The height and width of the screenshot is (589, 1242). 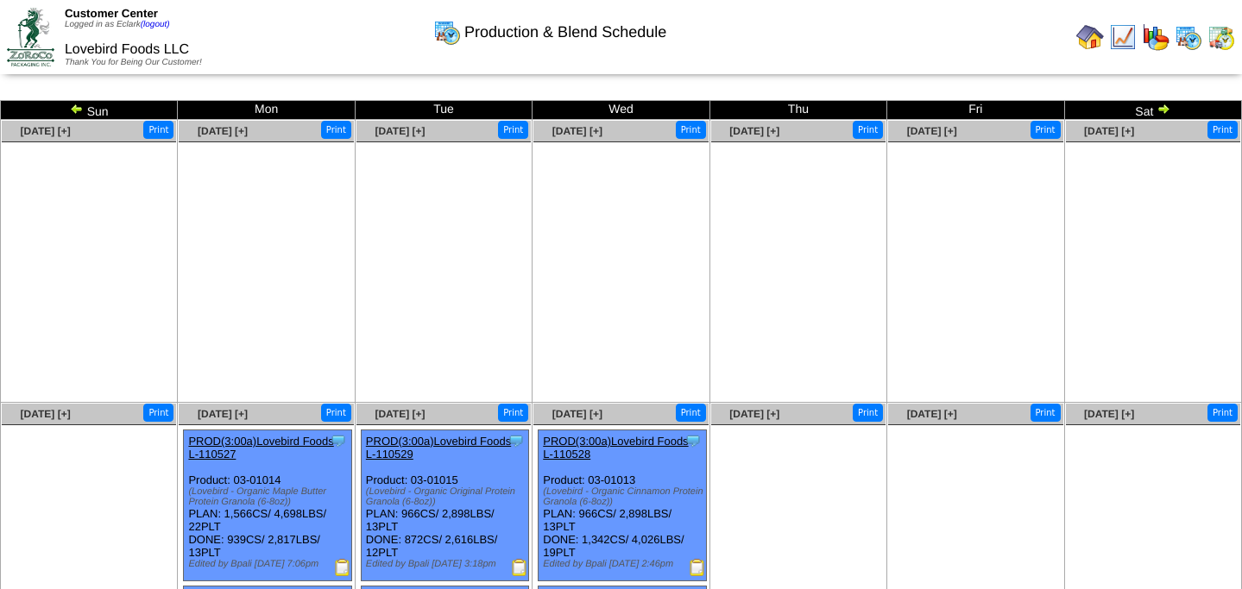 What do you see at coordinates (444, 506) in the screenshot?
I see `div: Product: 03-01015 PLAN: 966CS / 2,898LBS / 13PLT DONE: 872CS / 2,616LBS / 12PLT` at bounding box center [444, 506].